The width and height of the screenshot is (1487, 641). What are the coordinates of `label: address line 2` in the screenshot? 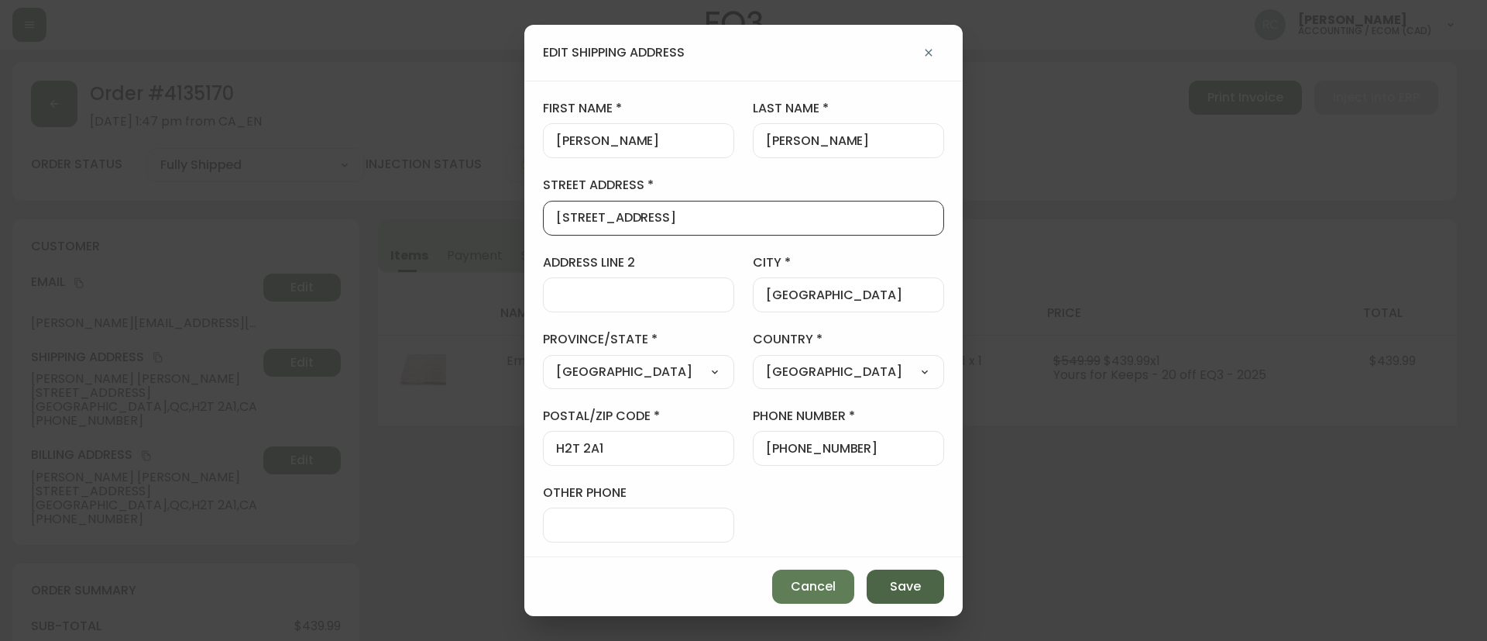 It's located at (638, 263).